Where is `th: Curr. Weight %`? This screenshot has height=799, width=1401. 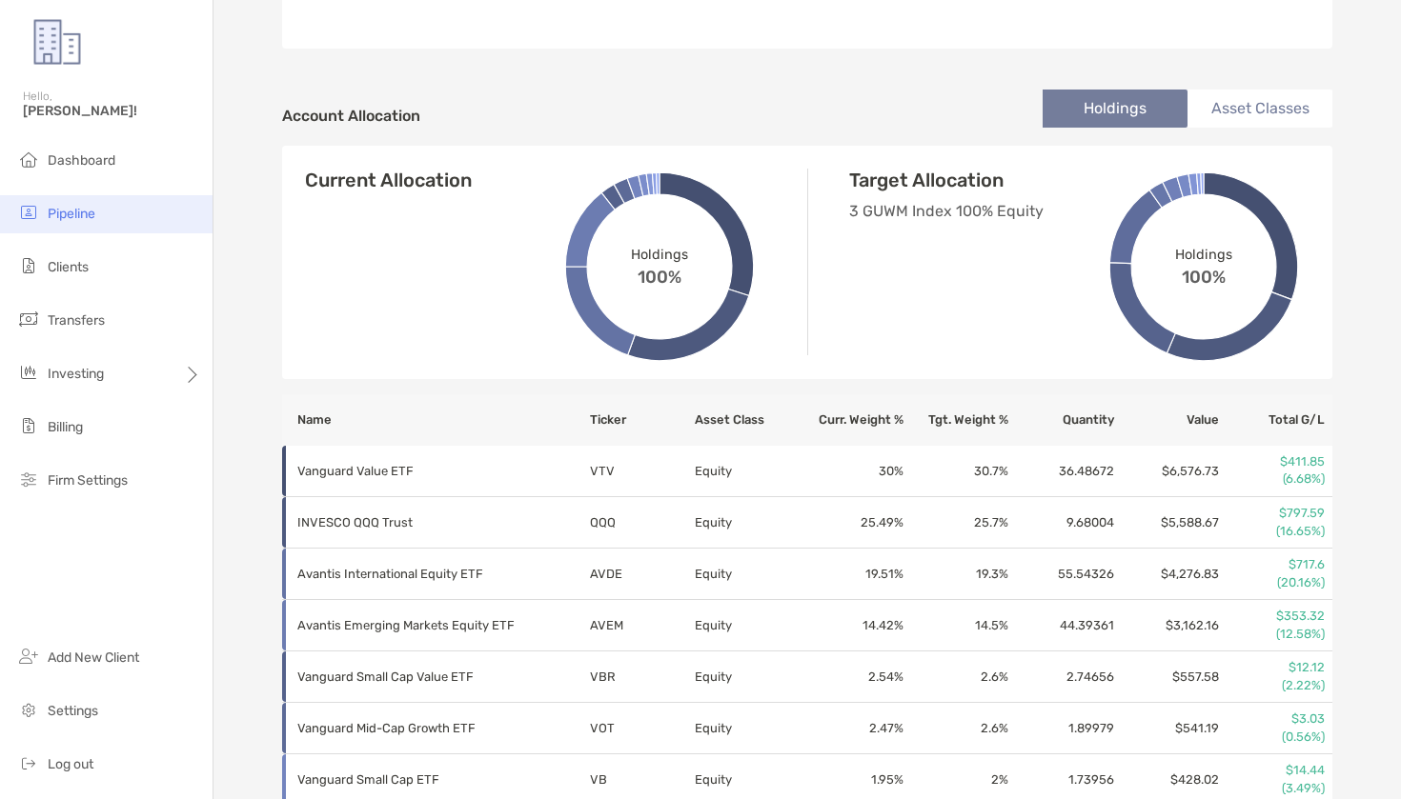
th: Curr. Weight % is located at coordinates (851, 420).